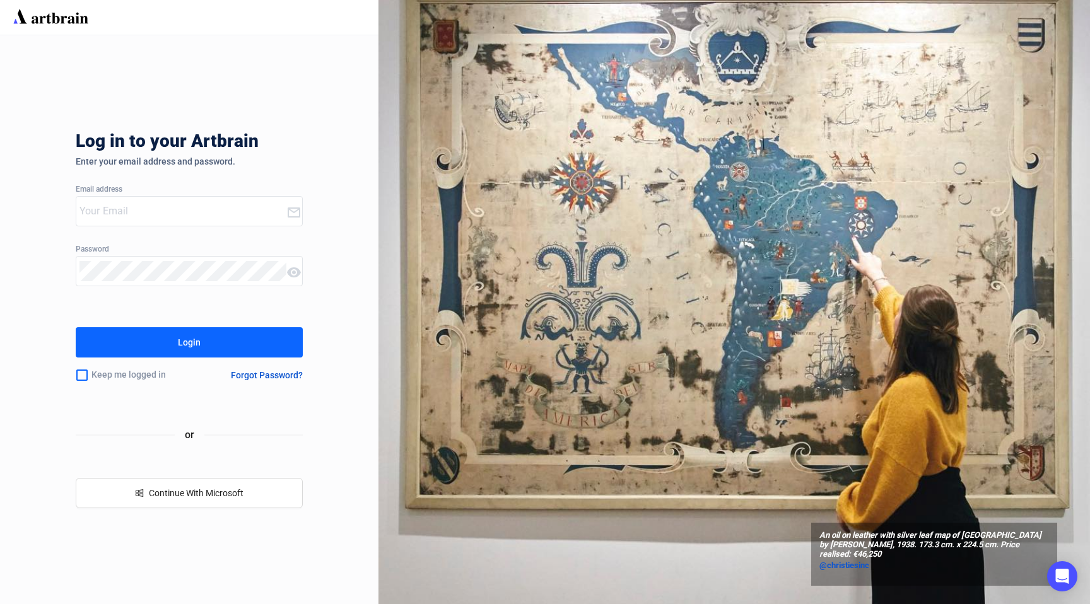  What do you see at coordinates (138, 375) in the screenshot?
I see `div: Keep me logged in` at bounding box center [138, 375].